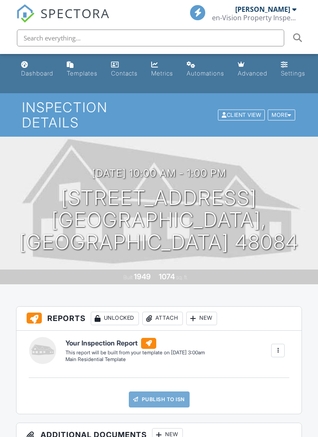 The width and height of the screenshot is (318, 437). What do you see at coordinates (162, 73) in the screenshot?
I see `div: Metrics` at bounding box center [162, 73].